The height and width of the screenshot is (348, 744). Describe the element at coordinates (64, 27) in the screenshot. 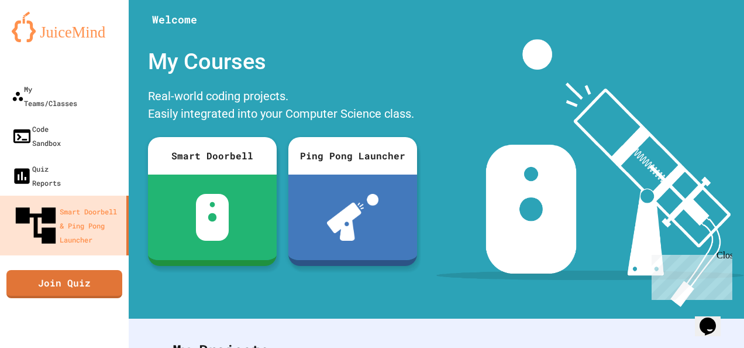

I see `img: logo-orange.svg` at that location.